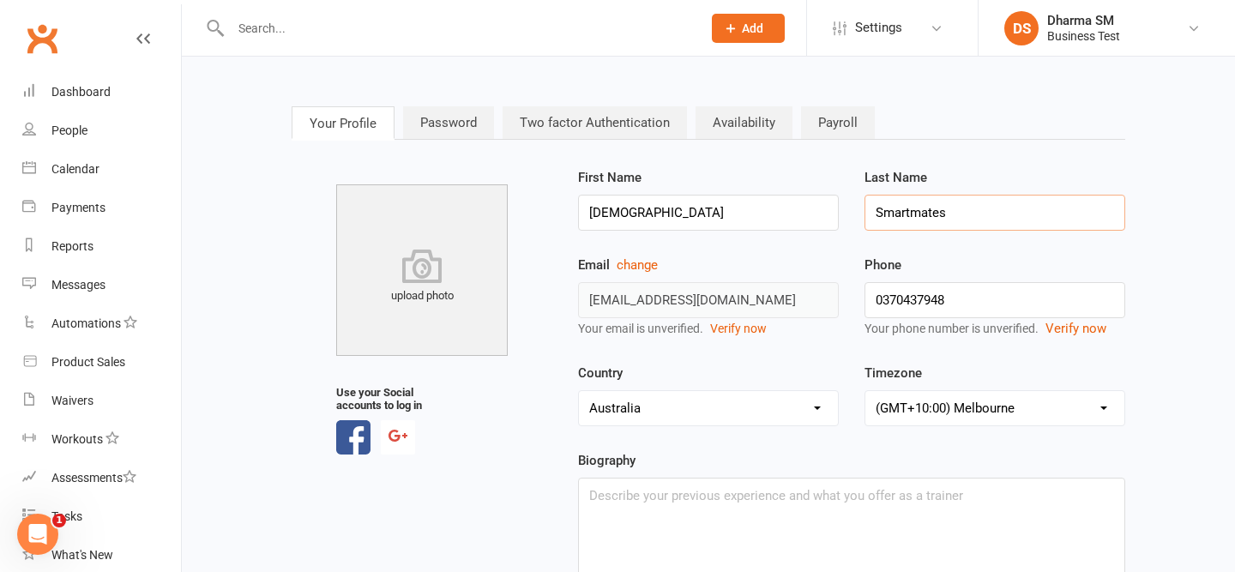 The height and width of the screenshot is (572, 1235). What do you see at coordinates (59, 521) in the screenshot?
I see `span: 1` at bounding box center [59, 521].